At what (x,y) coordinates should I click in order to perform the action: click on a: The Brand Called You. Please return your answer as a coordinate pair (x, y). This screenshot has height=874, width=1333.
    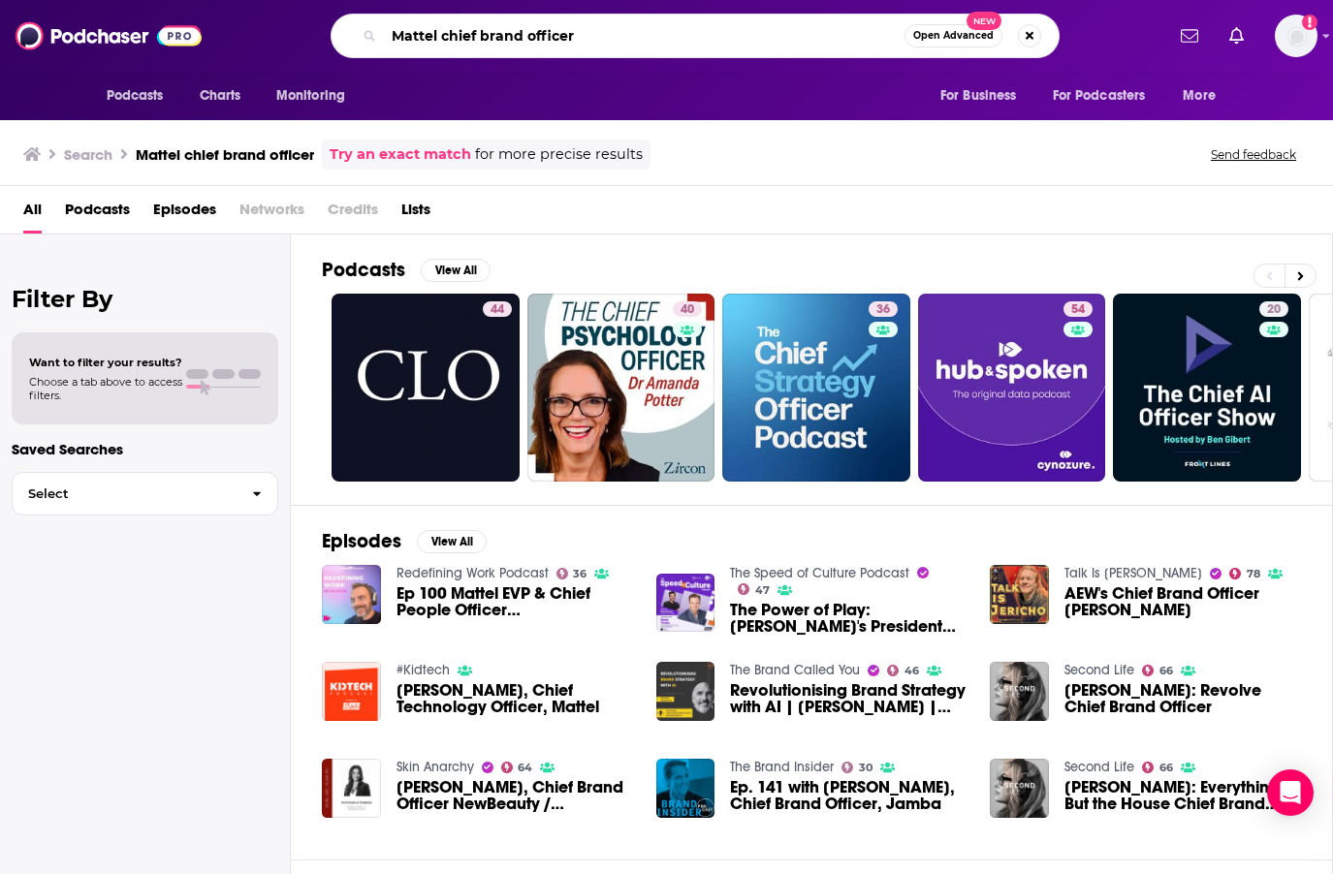
    Looking at the image, I should click on (795, 670).